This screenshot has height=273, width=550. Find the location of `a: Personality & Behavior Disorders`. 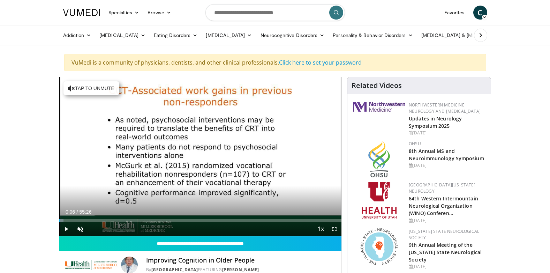

a: Personality & Behavior Disorders is located at coordinates (372, 35).